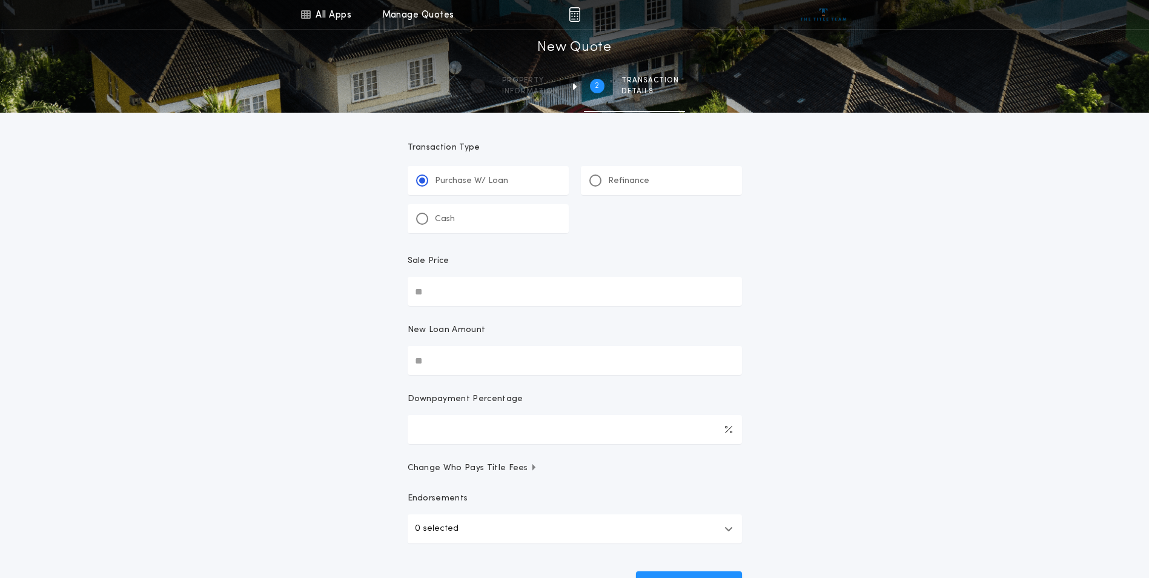  I want to click on button: Change Who Pays Title Fees, so click(575, 468).